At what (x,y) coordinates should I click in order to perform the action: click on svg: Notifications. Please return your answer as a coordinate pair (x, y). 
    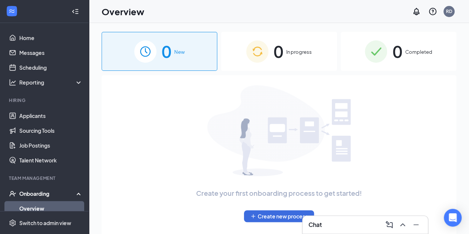
    Looking at the image, I should click on (416, 11).